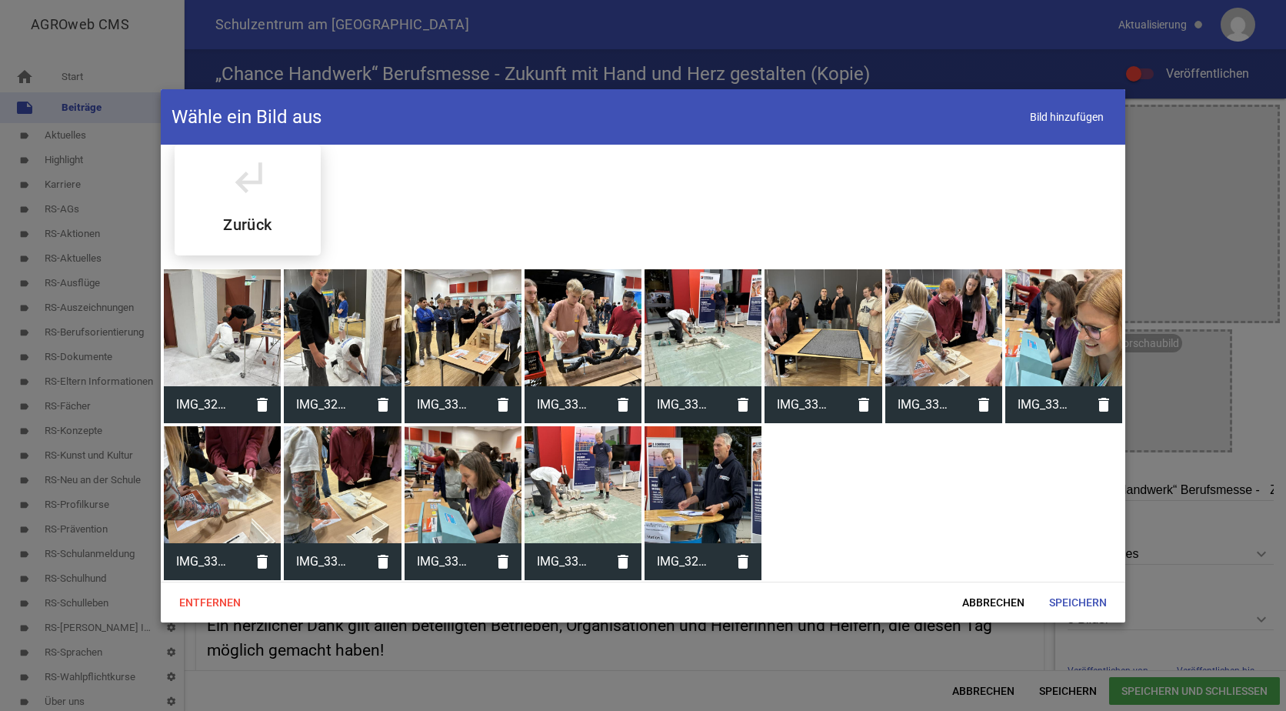  I want to click on span: IMG_3329.jpeg, so click(684, 405).